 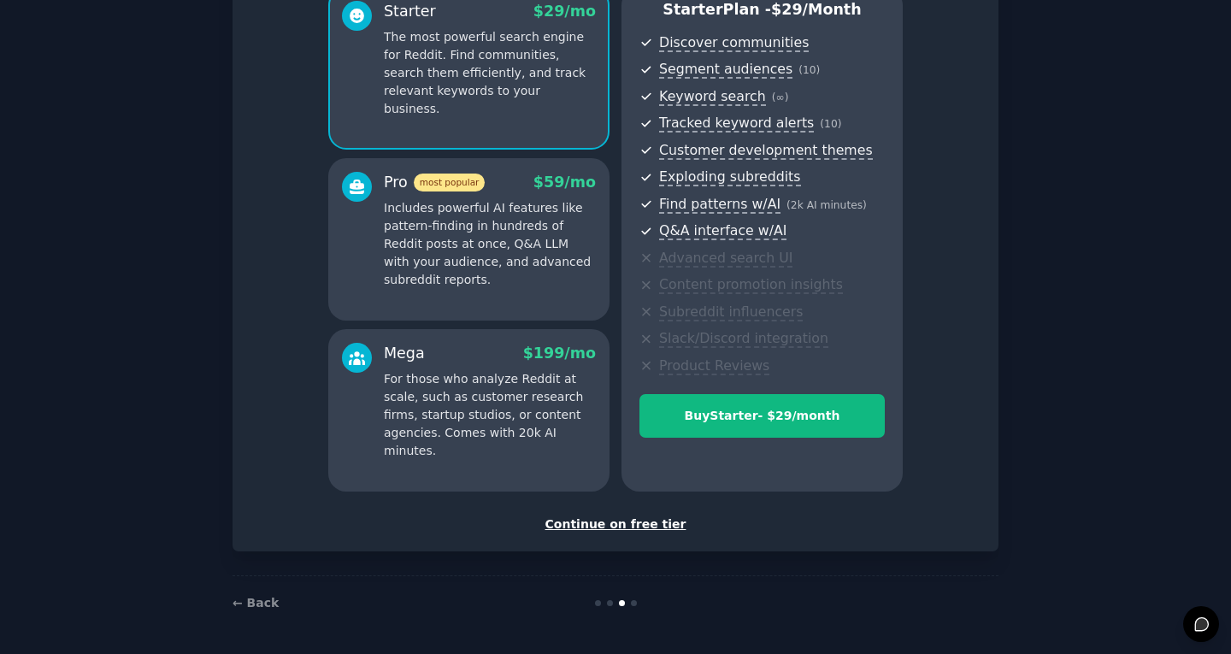 What do you see at coordinates (734, 43) in the screenshot?
I see `span: Discover communities` at bounding box center [734, 43].